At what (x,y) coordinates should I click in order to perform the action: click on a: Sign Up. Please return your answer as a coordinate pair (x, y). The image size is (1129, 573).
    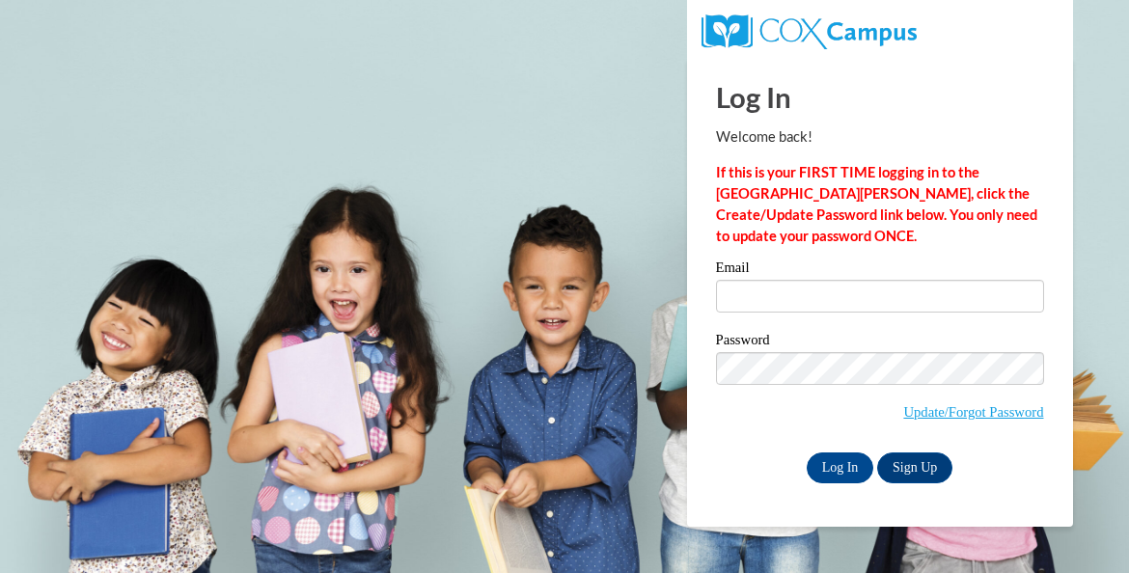
    Looking at the image, I should click on (915, 468).